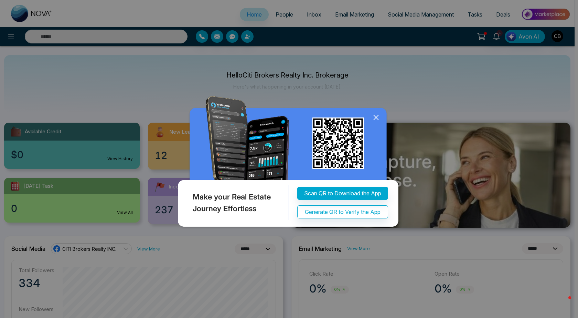  Describe the element at coordinates (233, 202) in the screenshot. I see `div: Make your Real Estate Journey Effortless` at that location.